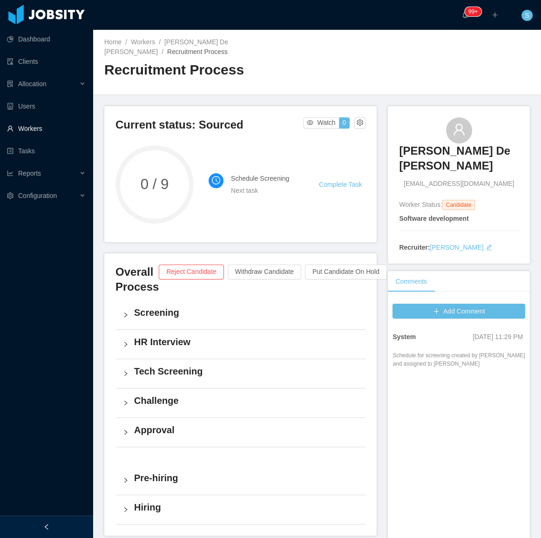  I want to click on h4: Challenge, so click(246, 401).